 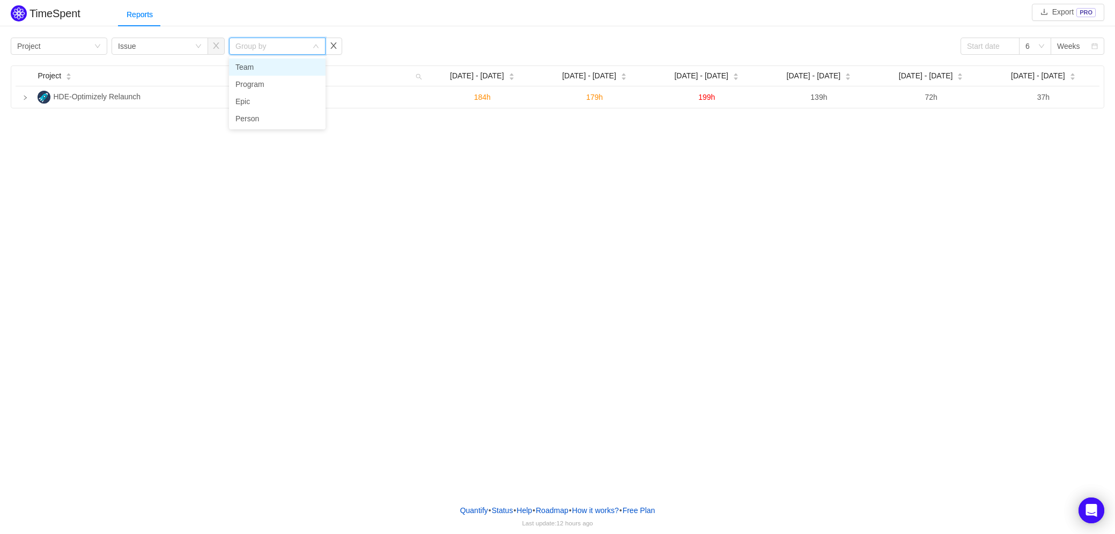 What do you see at coordinates (139, 14) in the screenshot?
I see `div: Reports` at bounding box center [139, 14].